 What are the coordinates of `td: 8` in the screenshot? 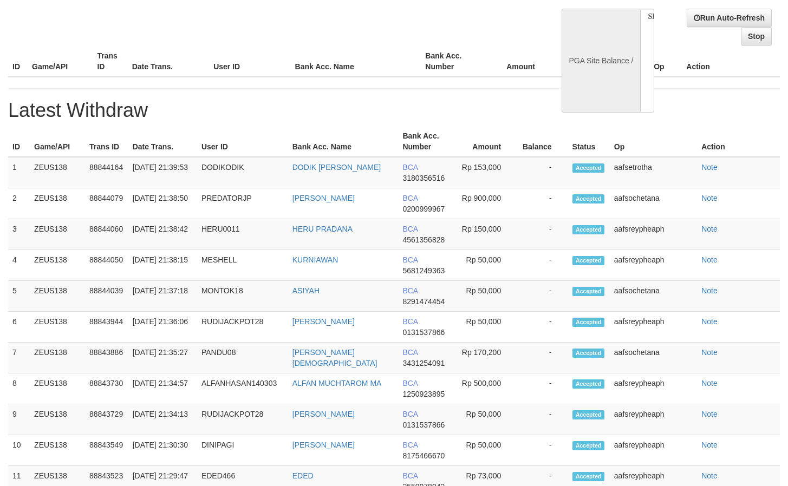 It's located at (19, 389).